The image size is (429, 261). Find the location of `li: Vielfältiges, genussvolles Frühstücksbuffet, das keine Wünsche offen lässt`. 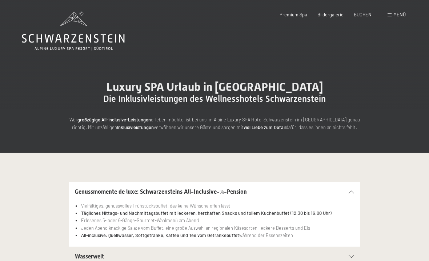

li: Vielfältiges, genussvolles Frühstücksbuffet, das keine Wünsche offen lässt is located at coordinates (218, 206).